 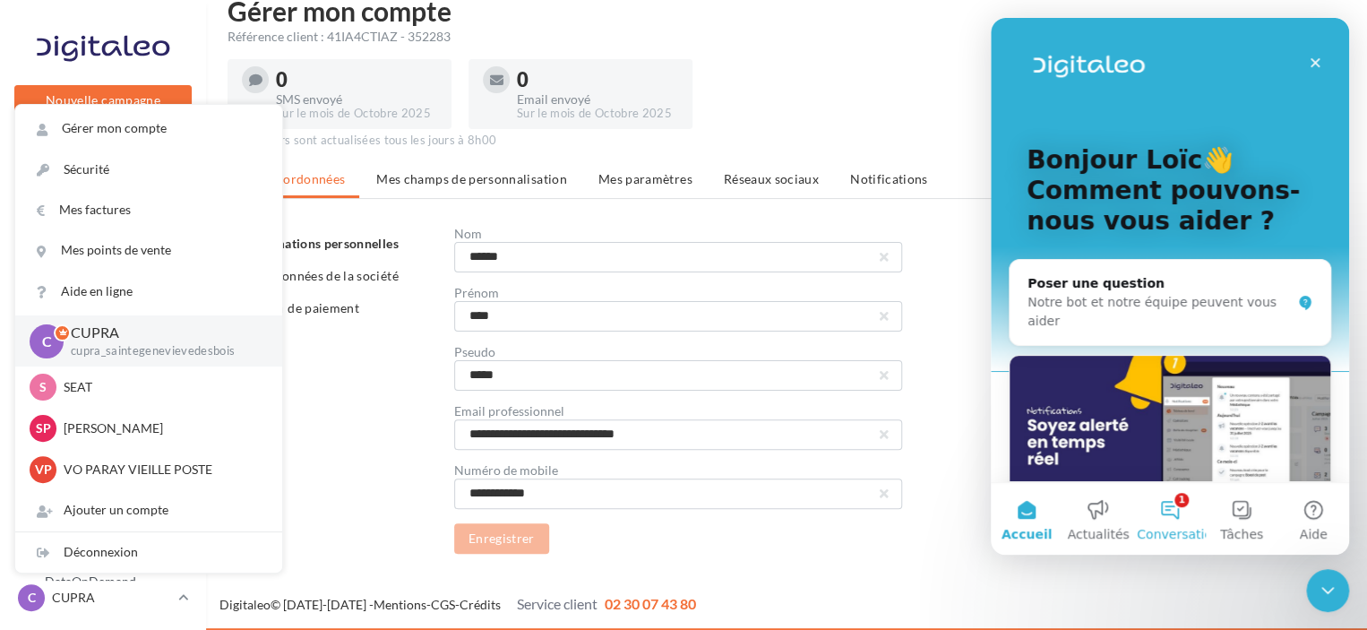 What do you see at coordinates (650, 603) in the screenshot?
I see `span: 02 30 07 43 80` at bounding box center [650, 603].